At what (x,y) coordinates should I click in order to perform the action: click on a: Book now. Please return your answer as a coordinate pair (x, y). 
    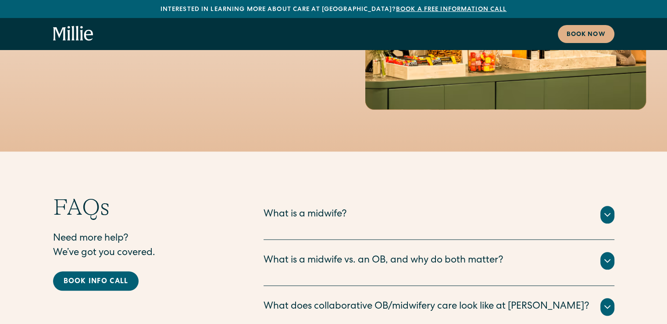
    Looking at the image, I should click on (586, 34).